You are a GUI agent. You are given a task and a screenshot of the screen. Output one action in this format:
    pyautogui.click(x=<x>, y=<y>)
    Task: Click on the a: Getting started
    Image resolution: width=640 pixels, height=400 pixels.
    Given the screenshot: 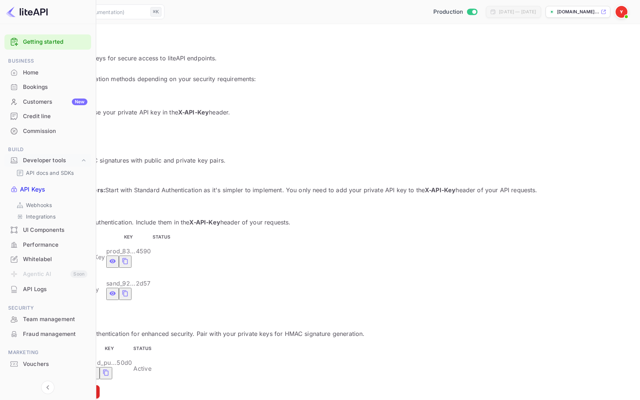 What is the action you would take?
    pyautogui.click(x=55, y=42)
    